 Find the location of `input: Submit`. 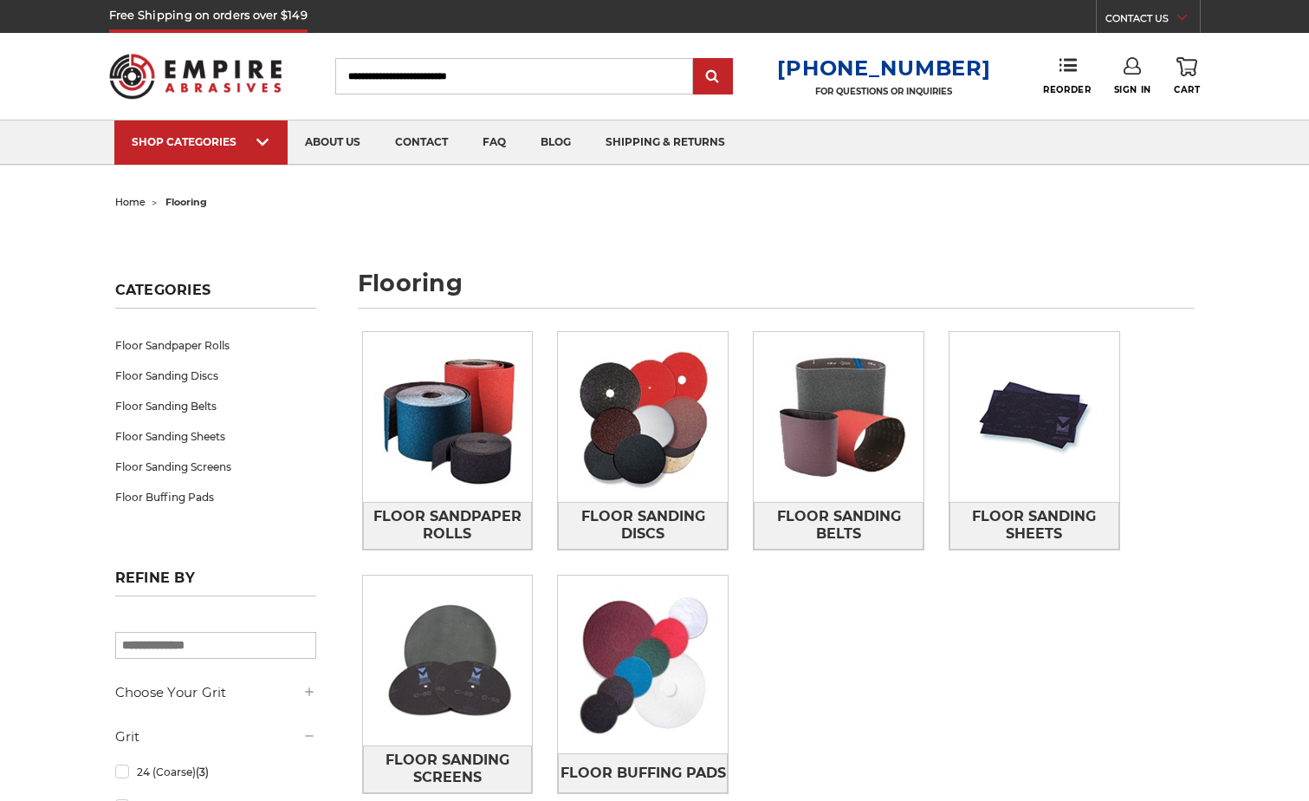

input: Submit is located at coordinates (713, 77).